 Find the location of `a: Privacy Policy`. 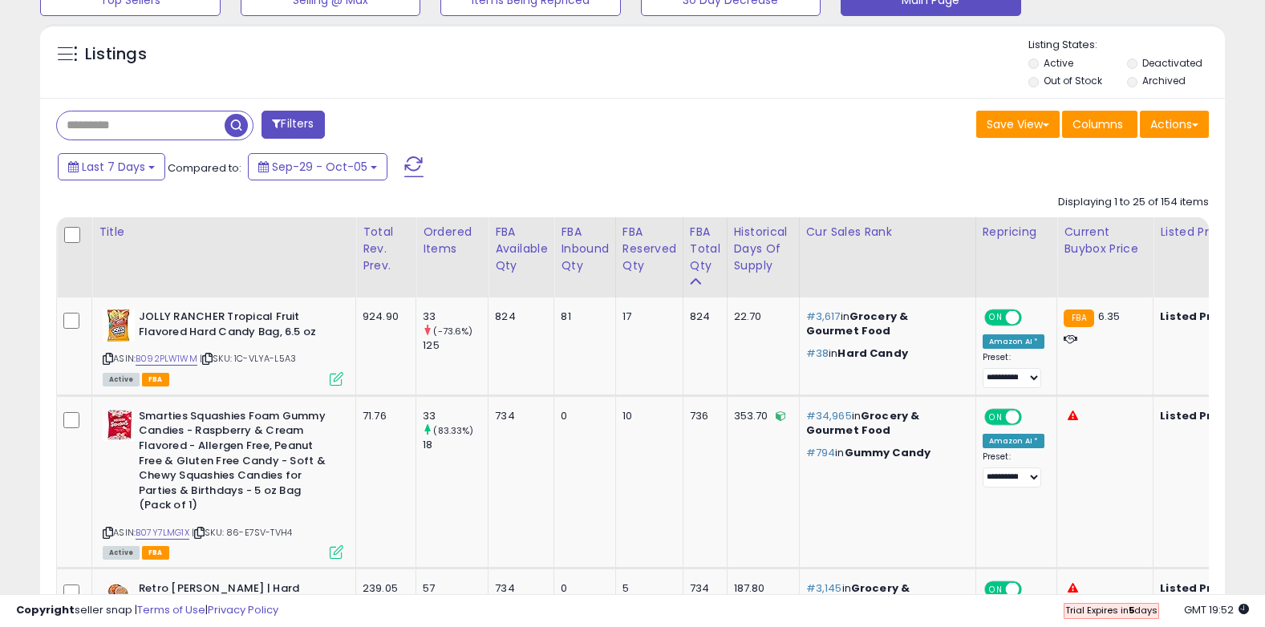

a: Privacy Policy is located at coordinates (243, 609).